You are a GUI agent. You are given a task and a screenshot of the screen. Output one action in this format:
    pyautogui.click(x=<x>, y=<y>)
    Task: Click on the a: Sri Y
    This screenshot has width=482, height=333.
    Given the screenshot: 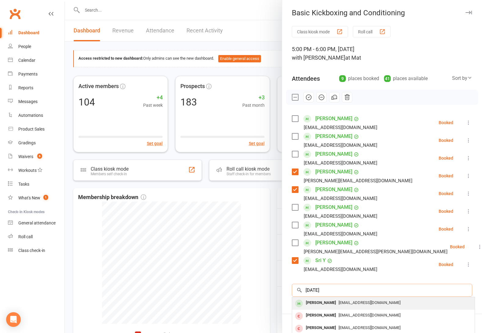 What is the action you would take?
    pyautogui.click(x=321, y=260)
    